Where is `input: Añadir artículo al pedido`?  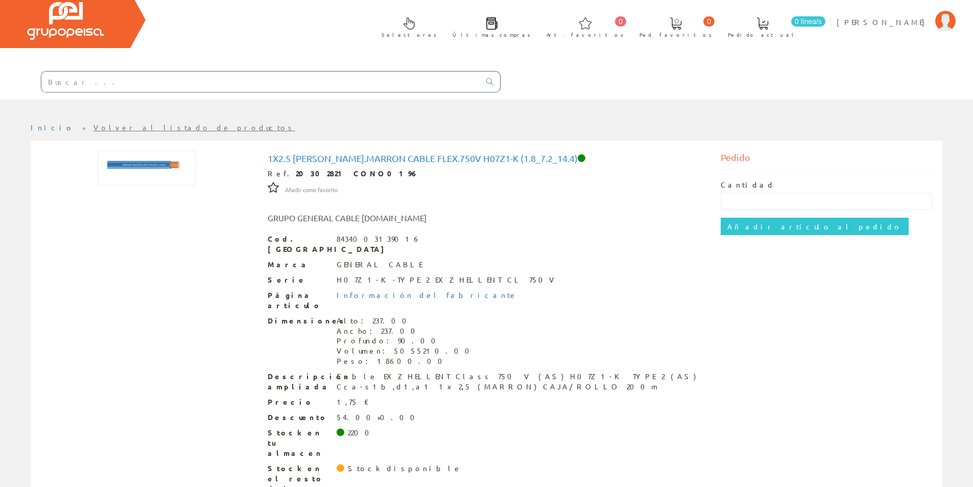
input: Añadir artículo al pedido is located at coordinates (815, 226).